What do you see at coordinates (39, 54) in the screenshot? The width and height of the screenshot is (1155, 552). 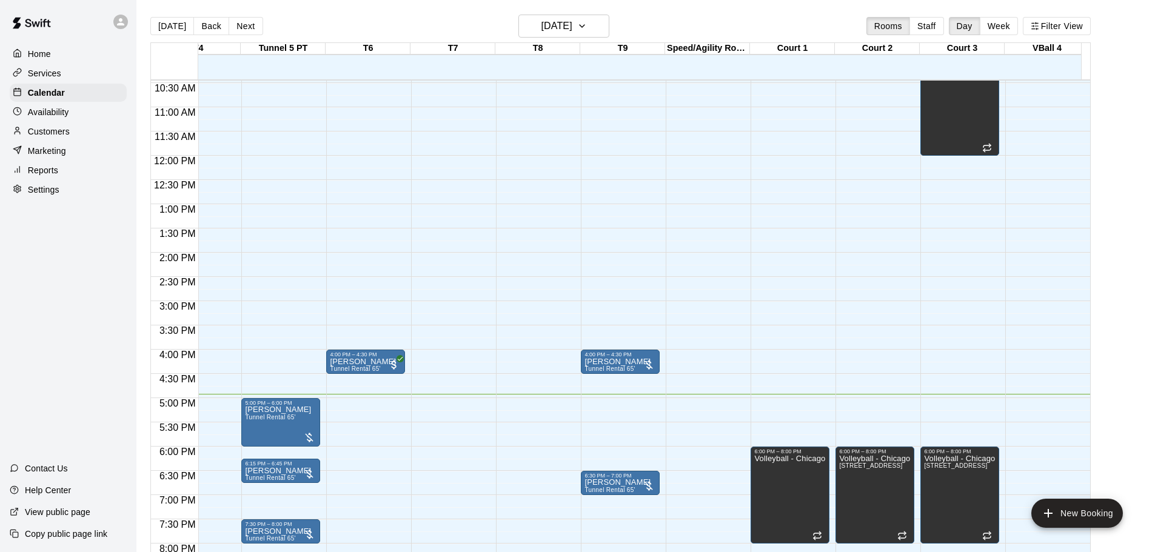 I see `p: Home` at bounding box center [39, 54].